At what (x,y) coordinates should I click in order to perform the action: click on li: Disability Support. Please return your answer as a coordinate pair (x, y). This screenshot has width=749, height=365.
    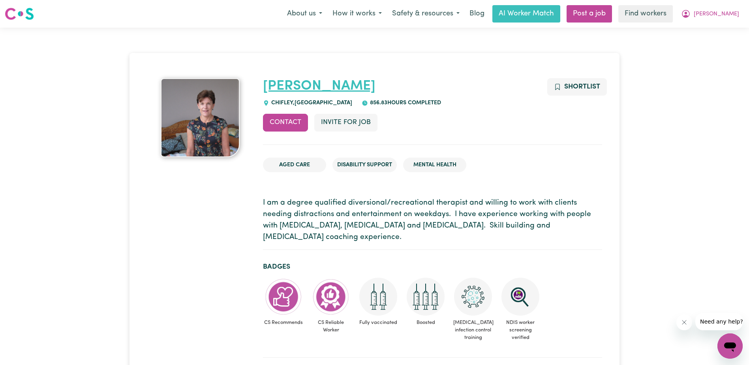
    Looking at the image, I should click on (364, 165).